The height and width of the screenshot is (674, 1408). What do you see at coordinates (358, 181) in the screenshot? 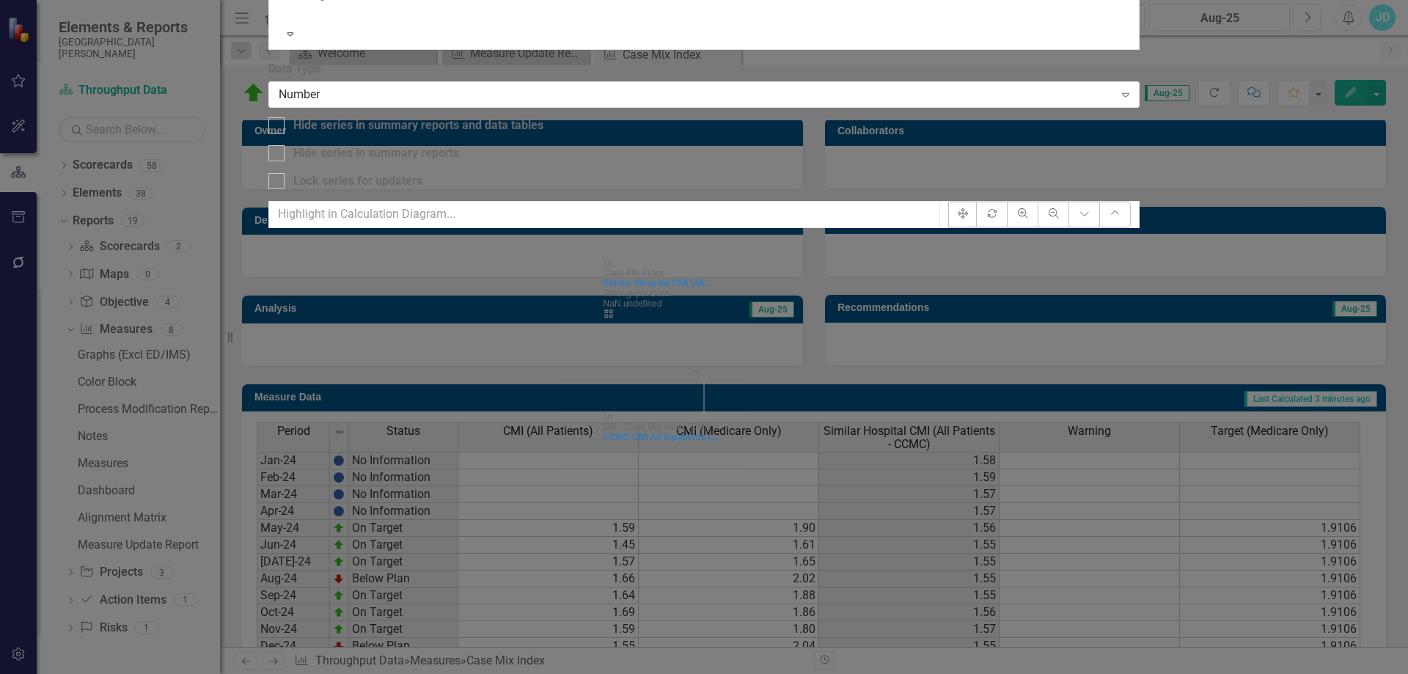
I see `div: Lock series for updaters` at bounding box center [358, 181].